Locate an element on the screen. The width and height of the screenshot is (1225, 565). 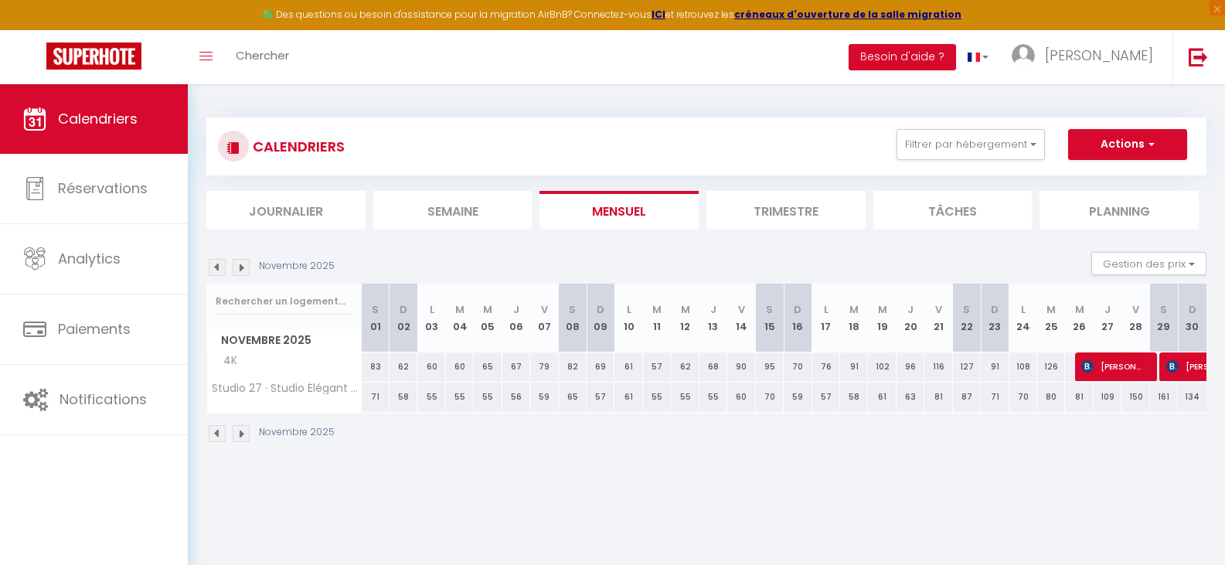
th: 29 is located at coordinates (1164, 318).